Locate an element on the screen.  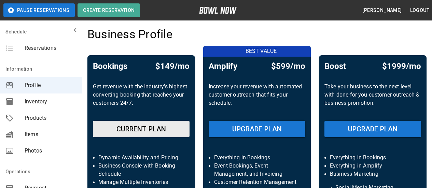
button: Create Reservation is located at coordinates (109, 10).